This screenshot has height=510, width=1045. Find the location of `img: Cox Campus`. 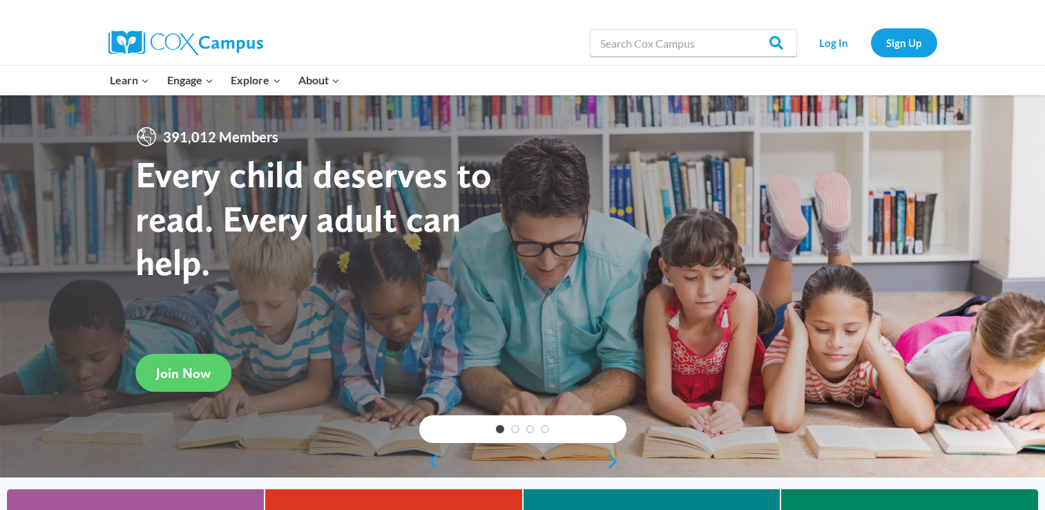

img: Cox Campus is located at coordinates (186, 43).